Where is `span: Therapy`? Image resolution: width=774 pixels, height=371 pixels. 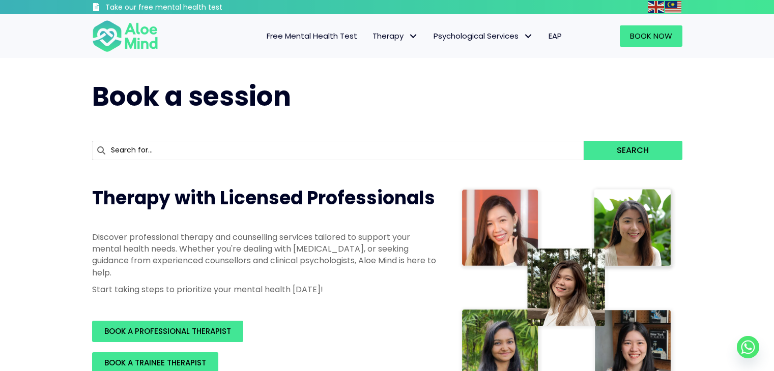
span: Therapy is located at coordinates (395, 36).